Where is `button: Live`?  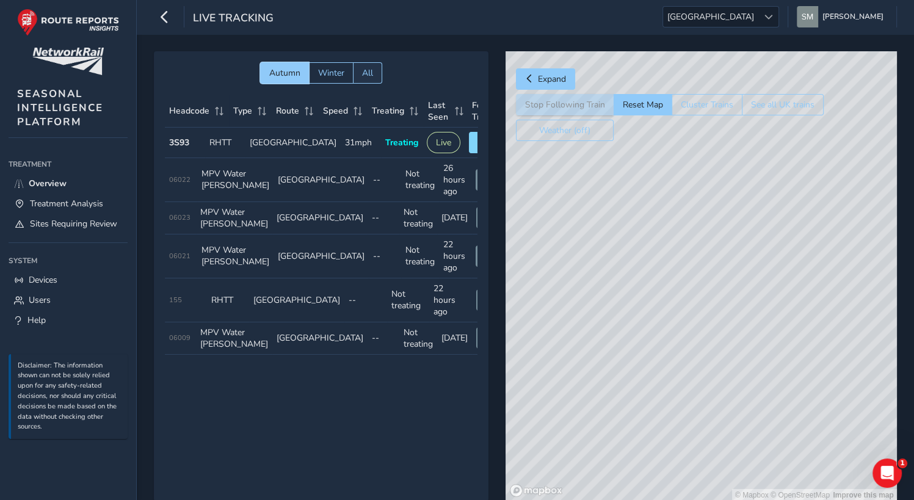
button: Live is located at coordinates (443, 142).